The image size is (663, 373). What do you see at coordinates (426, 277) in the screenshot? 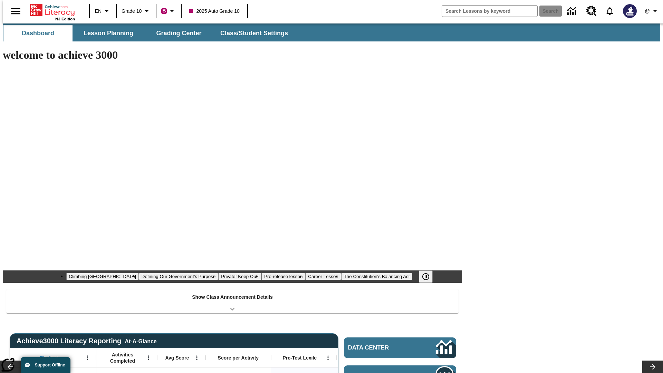
I see `button: Pause` at bounding box center [426, 277].